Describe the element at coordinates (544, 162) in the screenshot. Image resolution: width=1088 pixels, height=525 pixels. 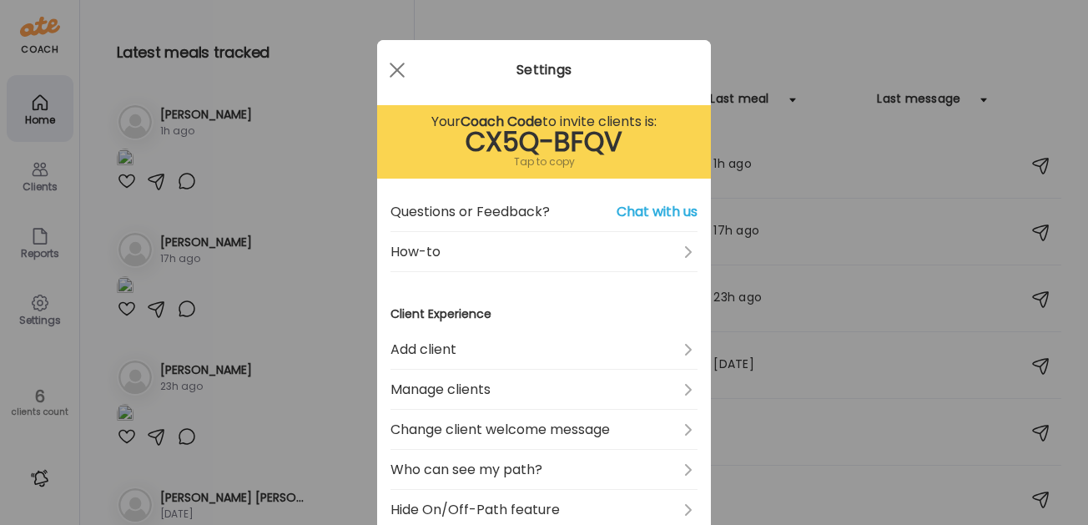
I see `div: Tap to copy` at that location.